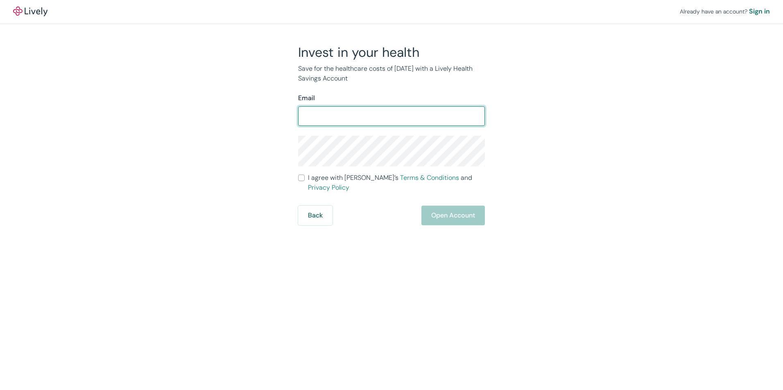 This screenshot has width=783, height=390. What do you see at coordinates (315, 216) in the screenshot?
I see `button: Back` at bounding box center [315, 216].